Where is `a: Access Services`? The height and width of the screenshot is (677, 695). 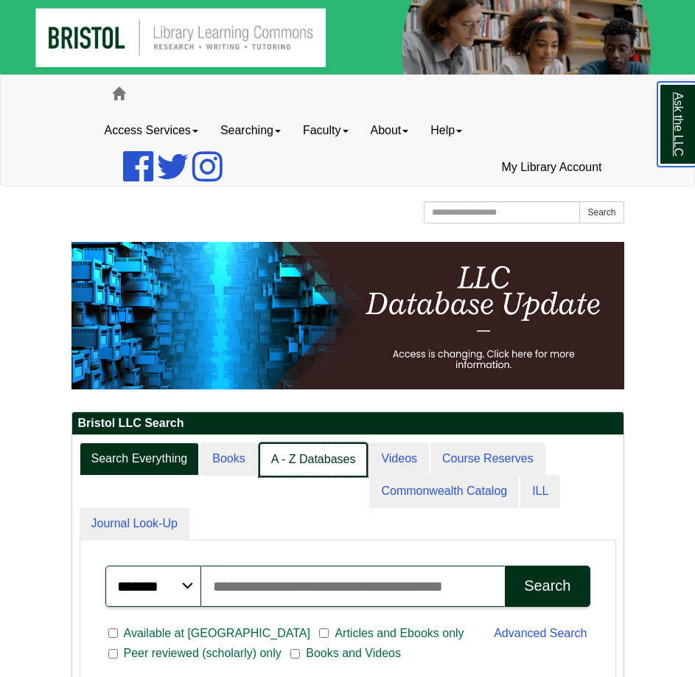 a: Access Services is located at coordinates (151, 130).